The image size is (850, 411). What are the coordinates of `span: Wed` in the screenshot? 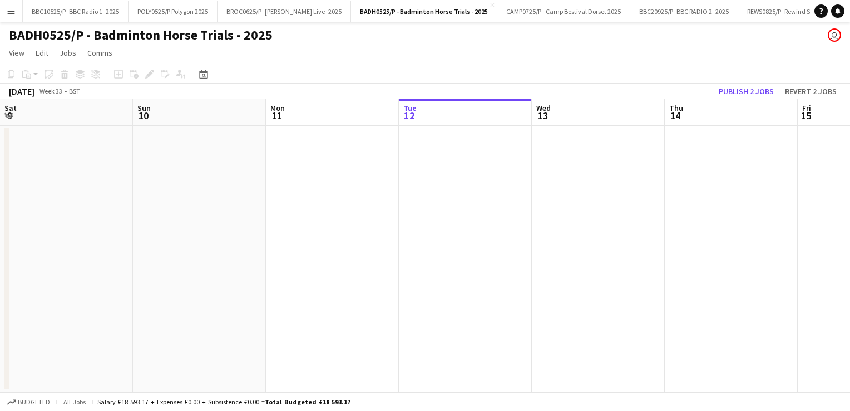 It's located at (543, 108).